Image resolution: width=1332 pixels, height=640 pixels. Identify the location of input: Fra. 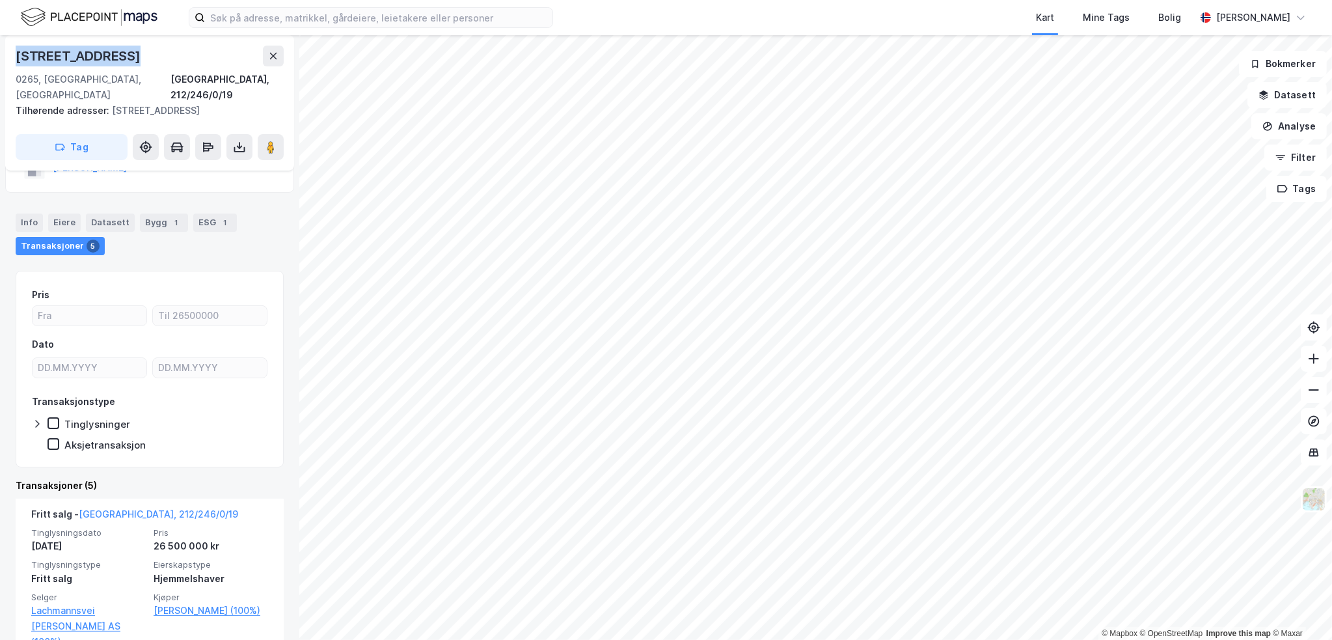
(89, 316).